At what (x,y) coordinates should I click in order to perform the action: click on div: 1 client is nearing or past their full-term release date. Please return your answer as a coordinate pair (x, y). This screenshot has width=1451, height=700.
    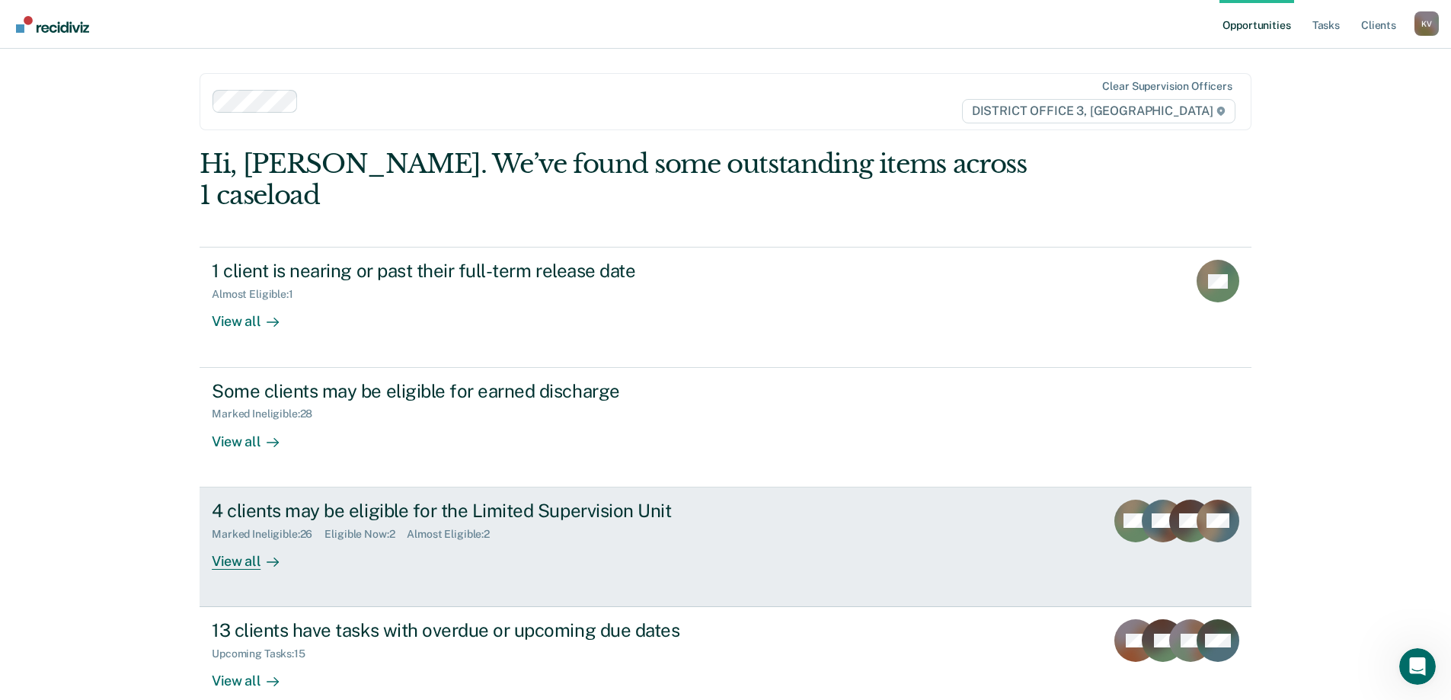
    Looking at the image, I should click on (479, 270).